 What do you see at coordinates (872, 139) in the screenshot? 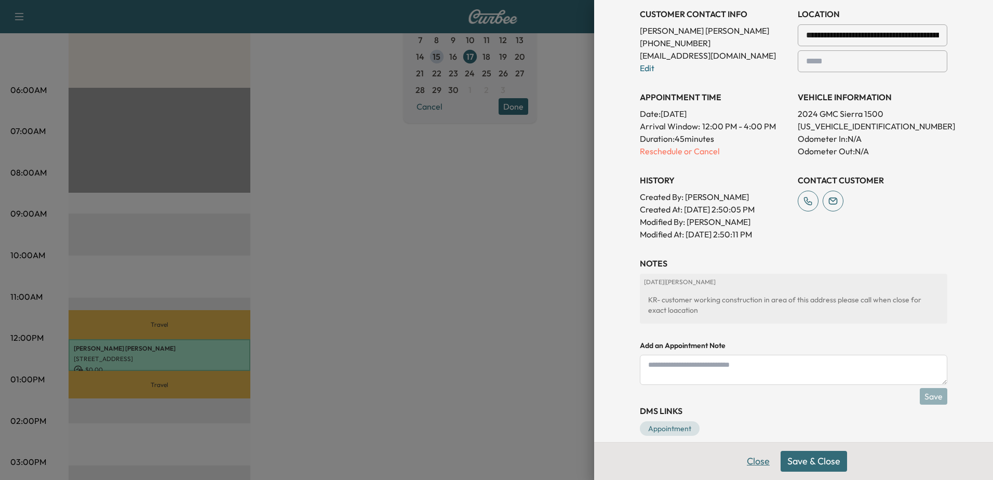
I see `p: Odometer In: N/A` at bounding box center [872, 139].